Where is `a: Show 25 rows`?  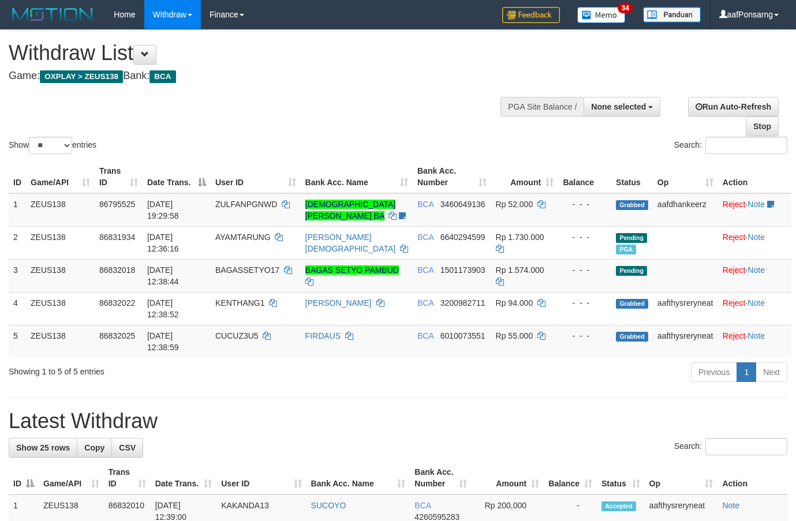 a: Show 25 rows is located at coordinates (43, 448).